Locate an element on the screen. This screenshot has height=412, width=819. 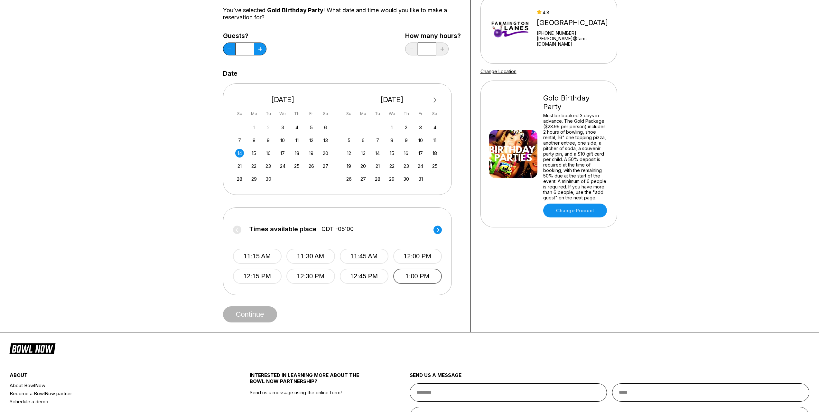
div: Choose Wednesday, September 24th, 2025 is located at coordinates (283, 166).